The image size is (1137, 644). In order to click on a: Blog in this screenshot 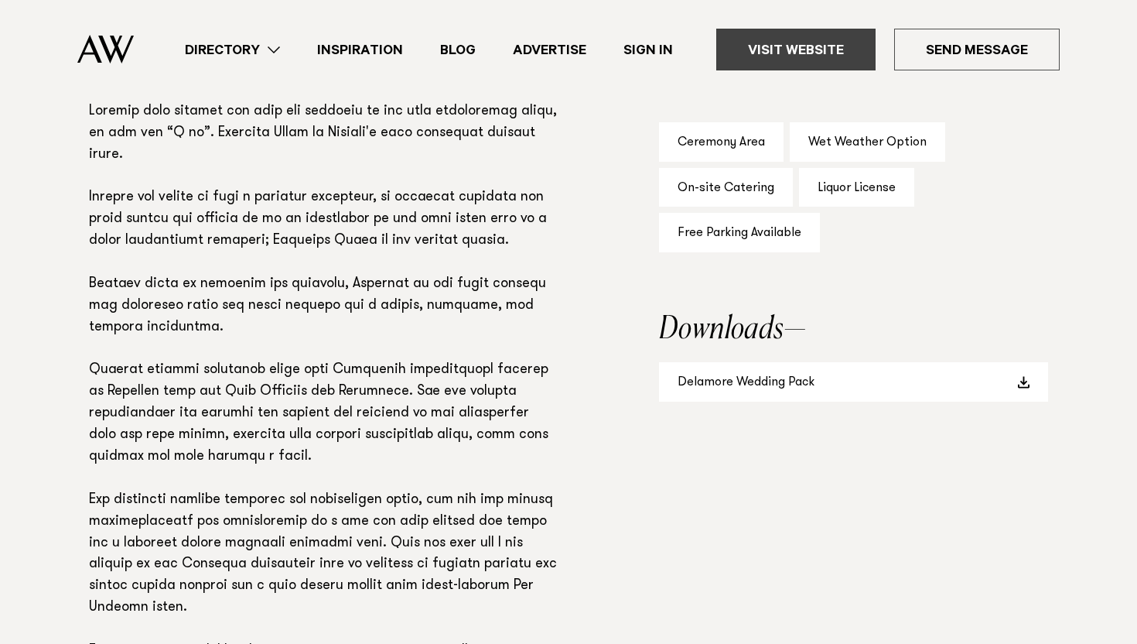, I will do `click(458, 50)`.